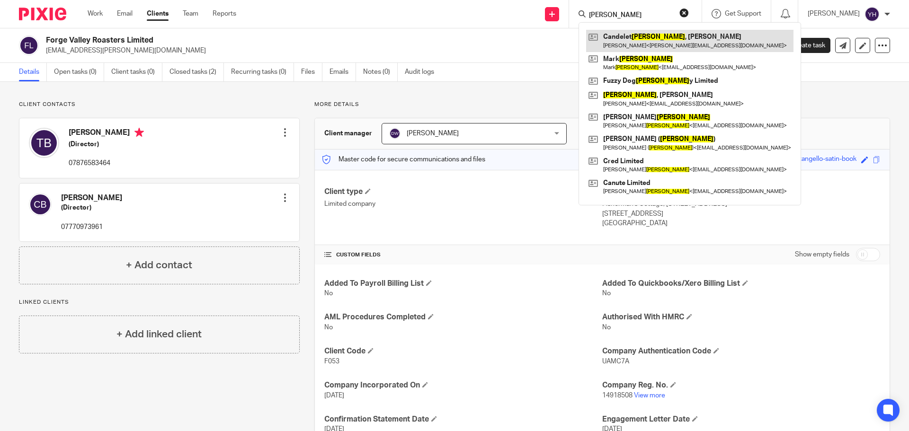 This screenshot has height=431, width=909. Describe the element at coordinates (463, 420) in the screenshot. I see `h4: Confirmation Statement Date` at that location.